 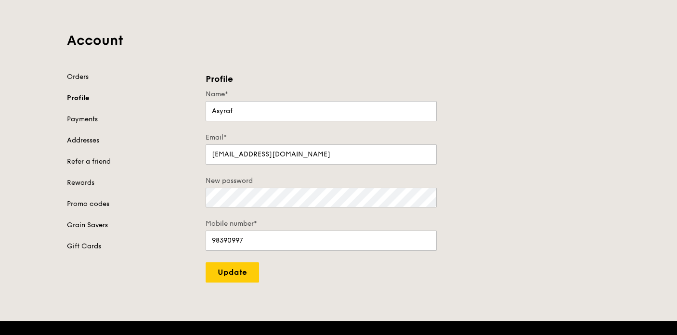 What do you see at coordinates (321, 94) in the screenshot?
I see `label: Name*` at bounding box center [321, 94].